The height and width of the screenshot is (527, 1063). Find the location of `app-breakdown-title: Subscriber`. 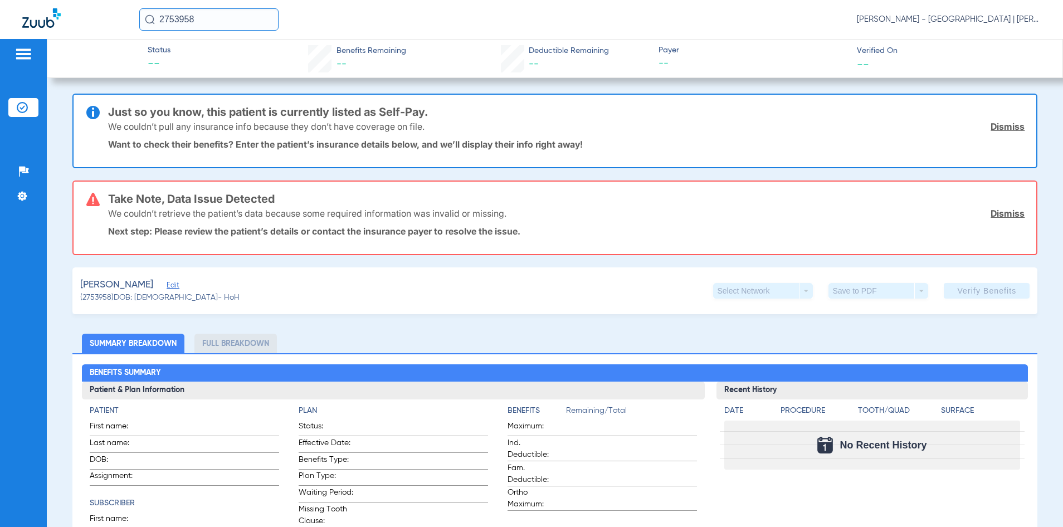

app-breakdown-title: Subscriber is located at coordinates (184, 503).